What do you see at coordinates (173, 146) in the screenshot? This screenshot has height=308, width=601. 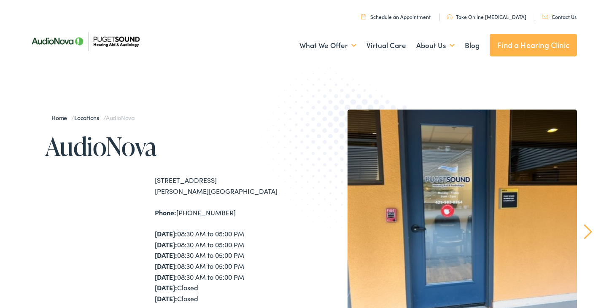 I see `h1: AudioNova` at bounding box center [173, 146].